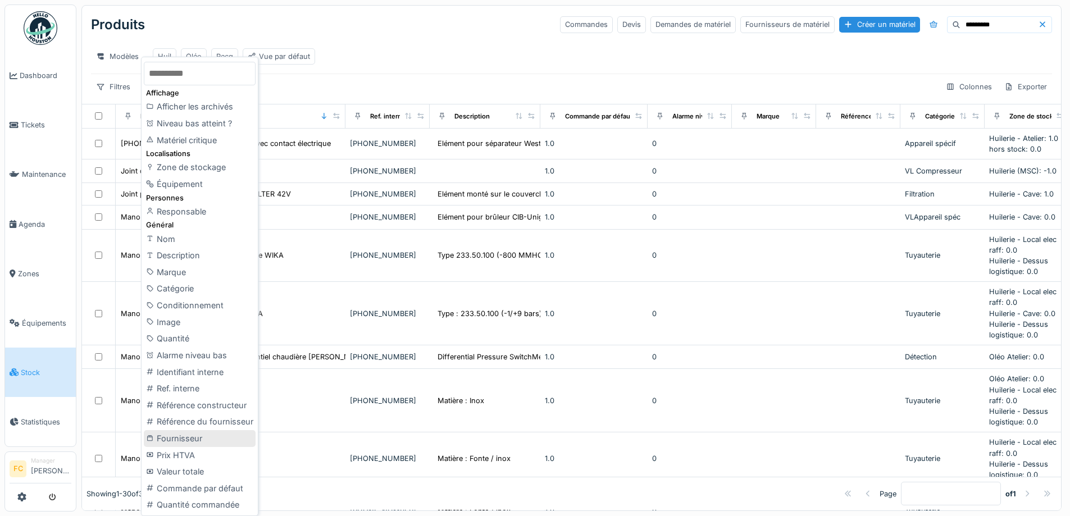 The height and width of the screenshot is (516, 1070). I want to click on div: Fournisseurs de matériel, so click(787, 24).